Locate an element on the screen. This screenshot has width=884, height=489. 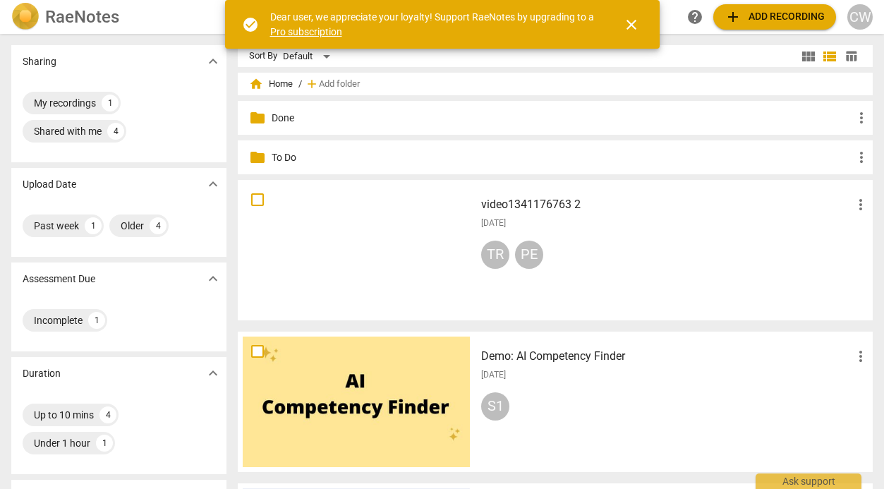
span: view_module is located at coordinates (808, 56).